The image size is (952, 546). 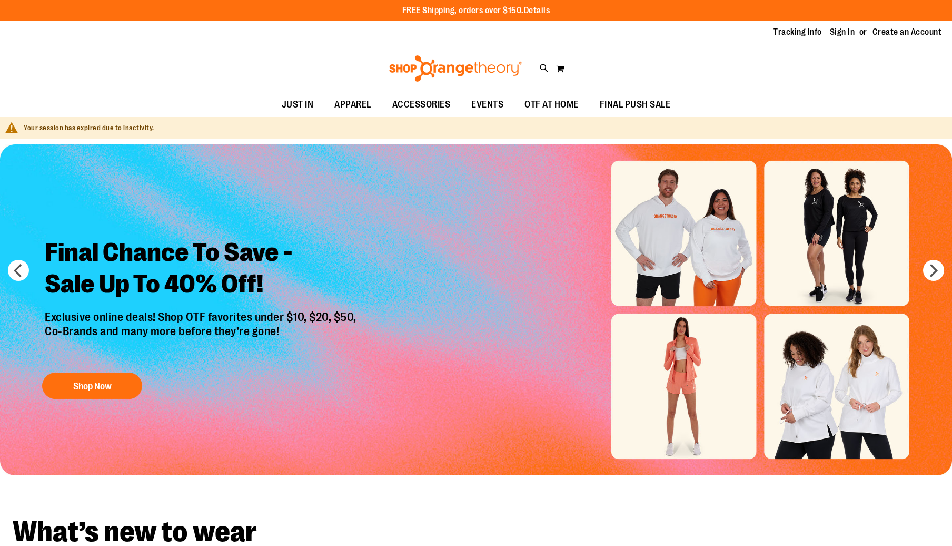 I want to click on a: APPAREL, so click(x=353, y=105).